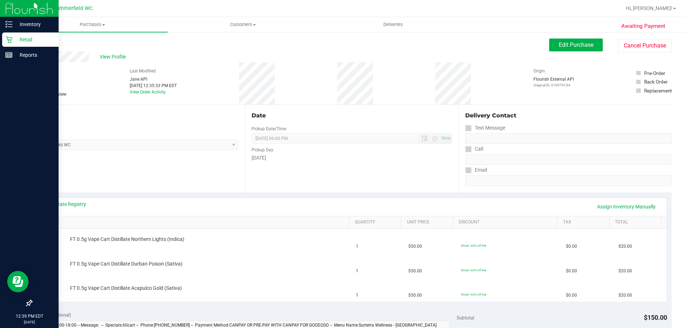  Describe the element at coordinates (92, 25) in the screenshot. I see `span: Purchases` at that location.